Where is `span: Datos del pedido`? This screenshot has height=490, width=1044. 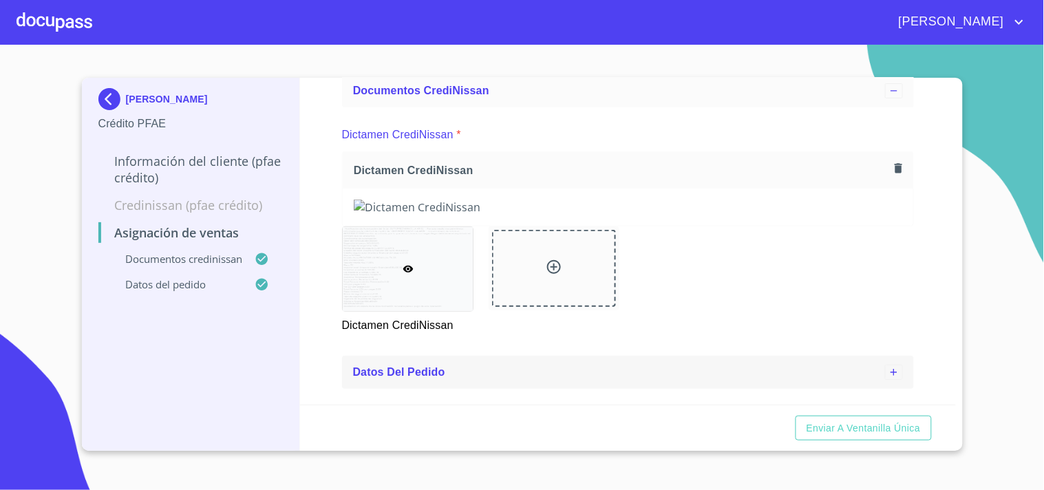 span: Datos del pedido is located at coordinates (399, 372).